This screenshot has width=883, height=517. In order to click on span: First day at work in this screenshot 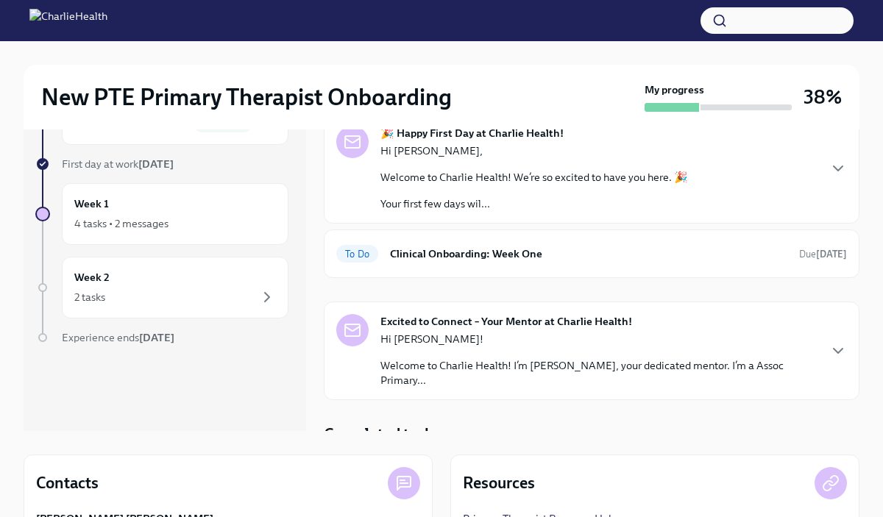, I will do `click(118, 164)`.